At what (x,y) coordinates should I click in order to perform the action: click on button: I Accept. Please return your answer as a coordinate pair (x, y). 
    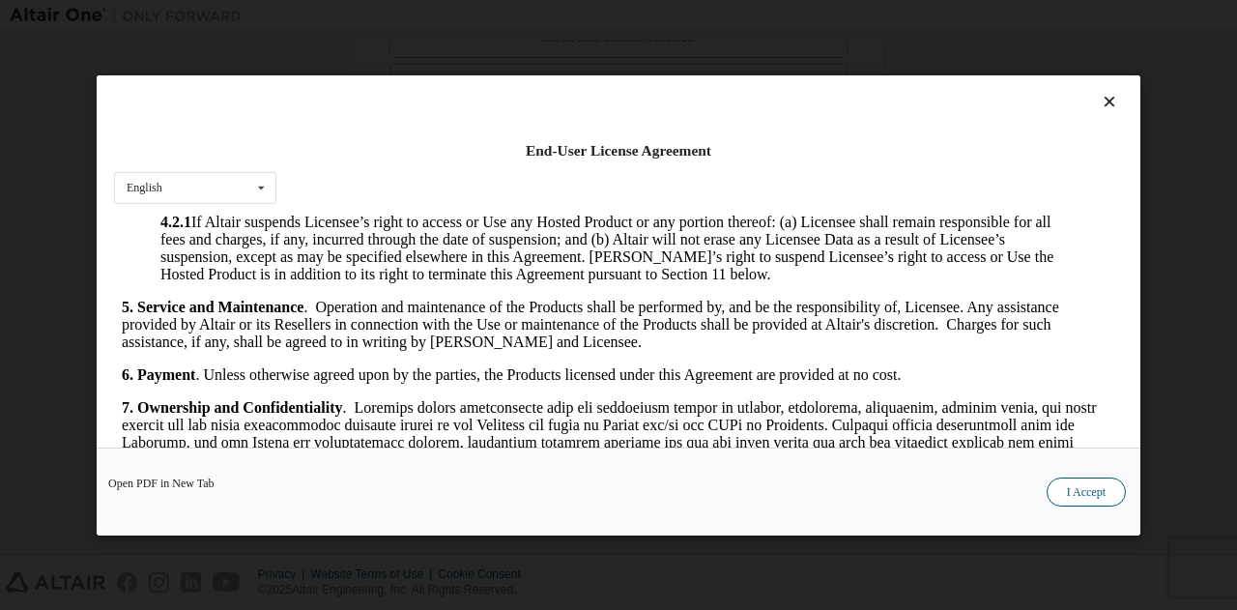
    Looking at the image, I should click on (1087, 491).